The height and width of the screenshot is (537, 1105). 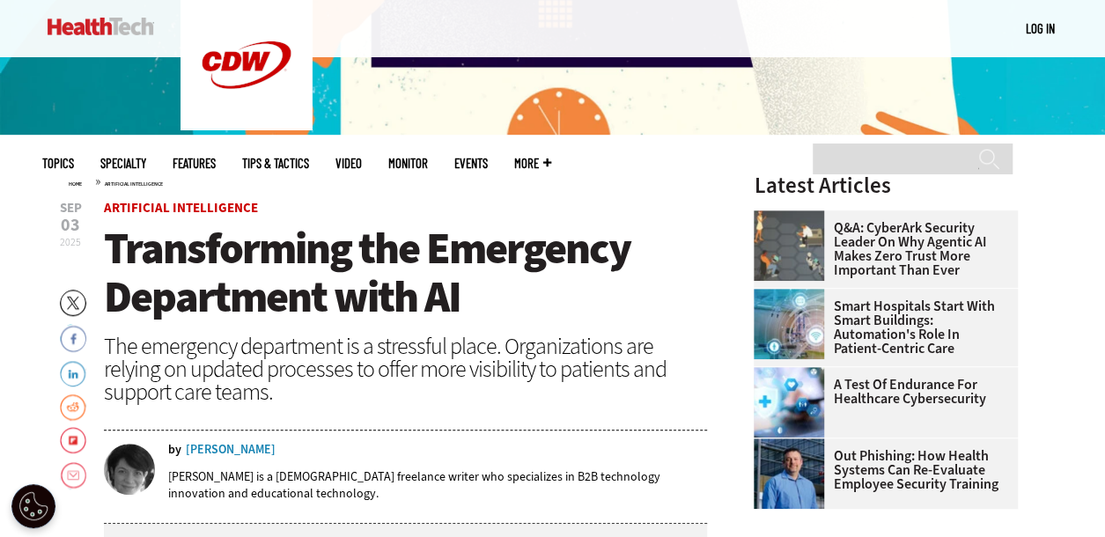 I want to click on a: Scott Currie, so click(x=794, y=446).